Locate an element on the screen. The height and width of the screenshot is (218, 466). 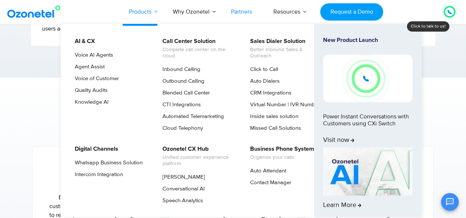
a: CTI Integrations is located at coordinates (180, 105).